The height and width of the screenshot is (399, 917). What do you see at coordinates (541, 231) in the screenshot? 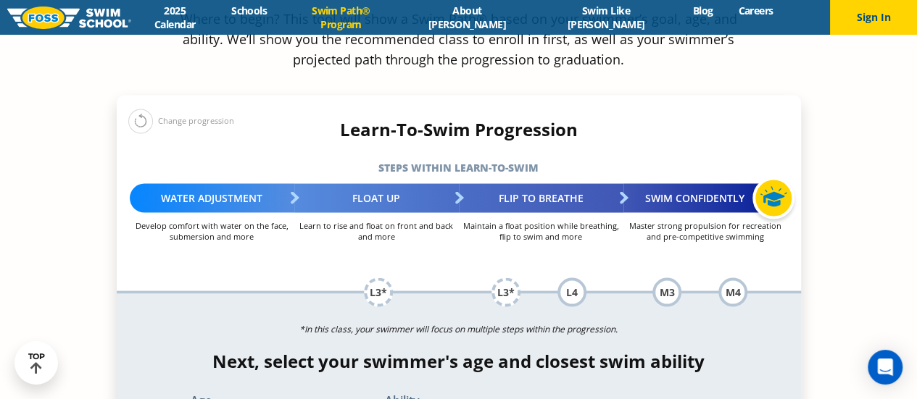
I see `p: Maintain a float position while breathing, flip to swim and more` at bounding box center [541, 231].